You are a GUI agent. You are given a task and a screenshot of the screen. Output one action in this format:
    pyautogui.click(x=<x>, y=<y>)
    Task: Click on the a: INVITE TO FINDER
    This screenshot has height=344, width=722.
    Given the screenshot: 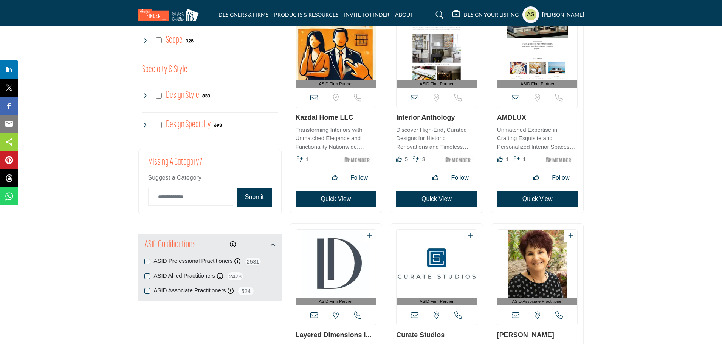 What is the action you would take?
    pyautogui.click(x=367, y=14)
    